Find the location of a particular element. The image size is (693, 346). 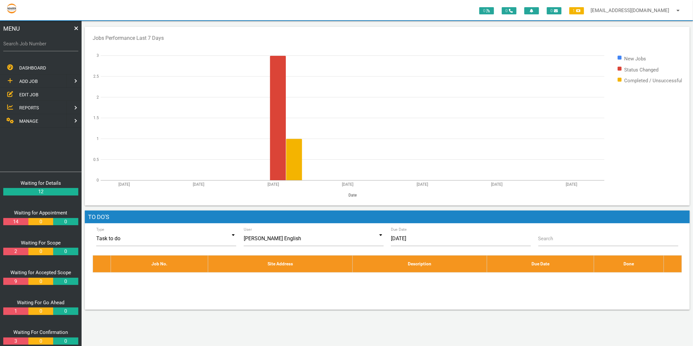

text: 1.5 is located at coordinates (96, 118).